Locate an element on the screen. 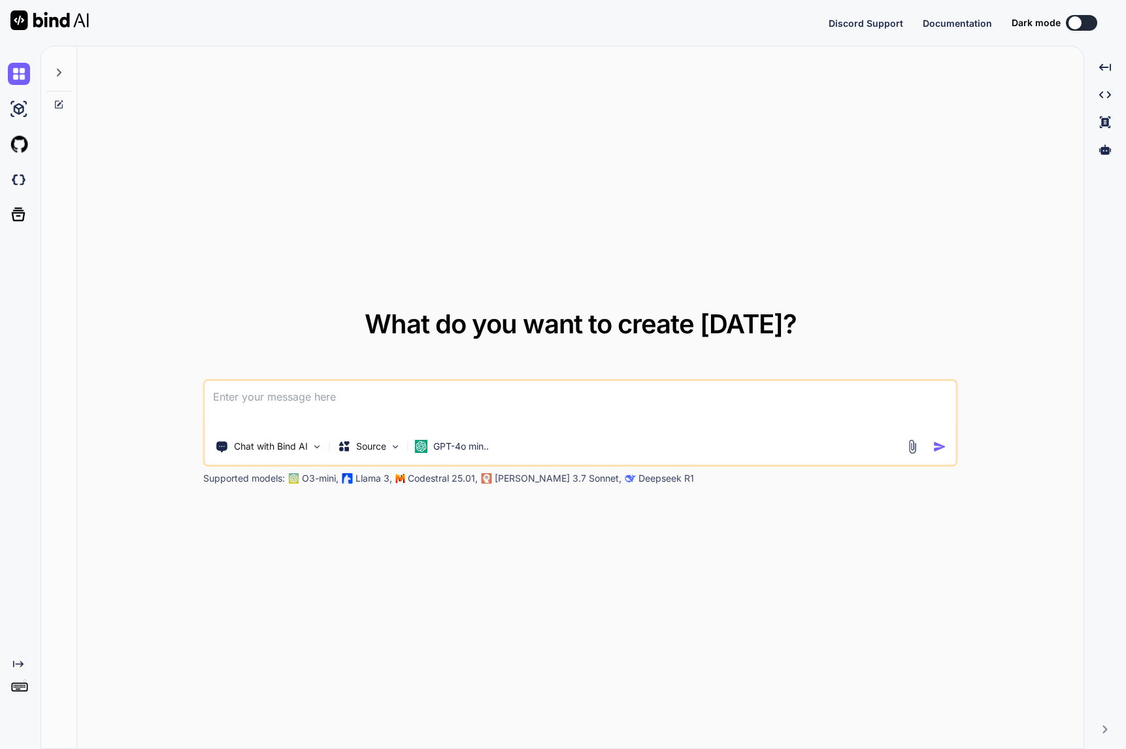 The width and height of the screenshot is (1126, 749). p: Llama 3, is located at coordinates (374, 478).